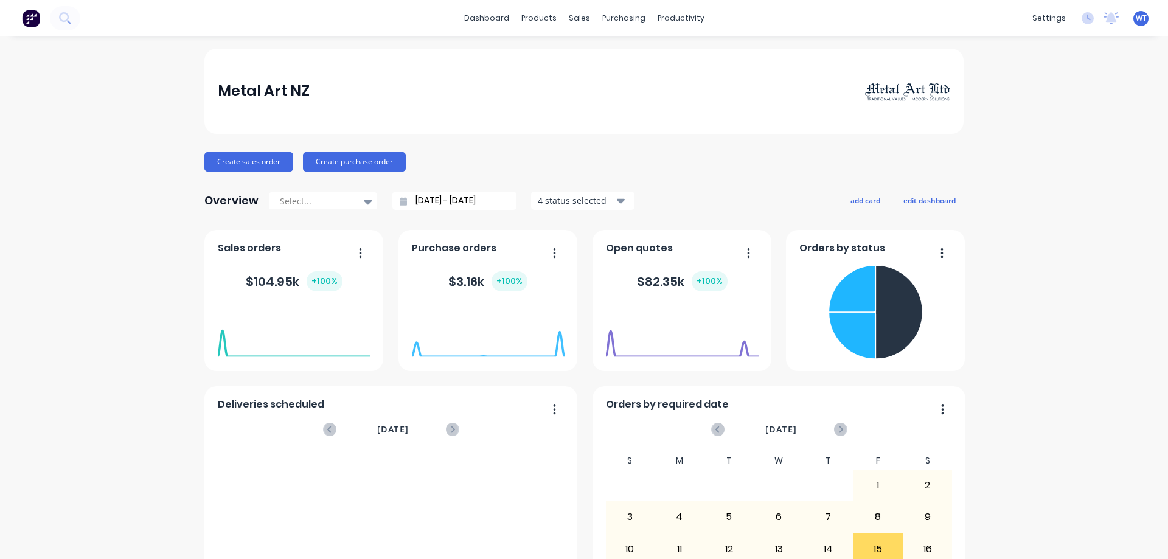  I want to click on span: Deliveries scheduled, so click(271, 404).